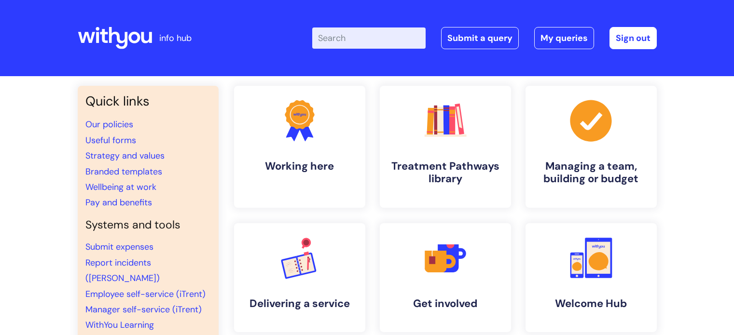 Image resolution: width=734 pixels, height=335 pixels. What do you see at coordinates (445, 278) in the screenshot?
I see `a: Get involved` at bounding box center [445, 278].